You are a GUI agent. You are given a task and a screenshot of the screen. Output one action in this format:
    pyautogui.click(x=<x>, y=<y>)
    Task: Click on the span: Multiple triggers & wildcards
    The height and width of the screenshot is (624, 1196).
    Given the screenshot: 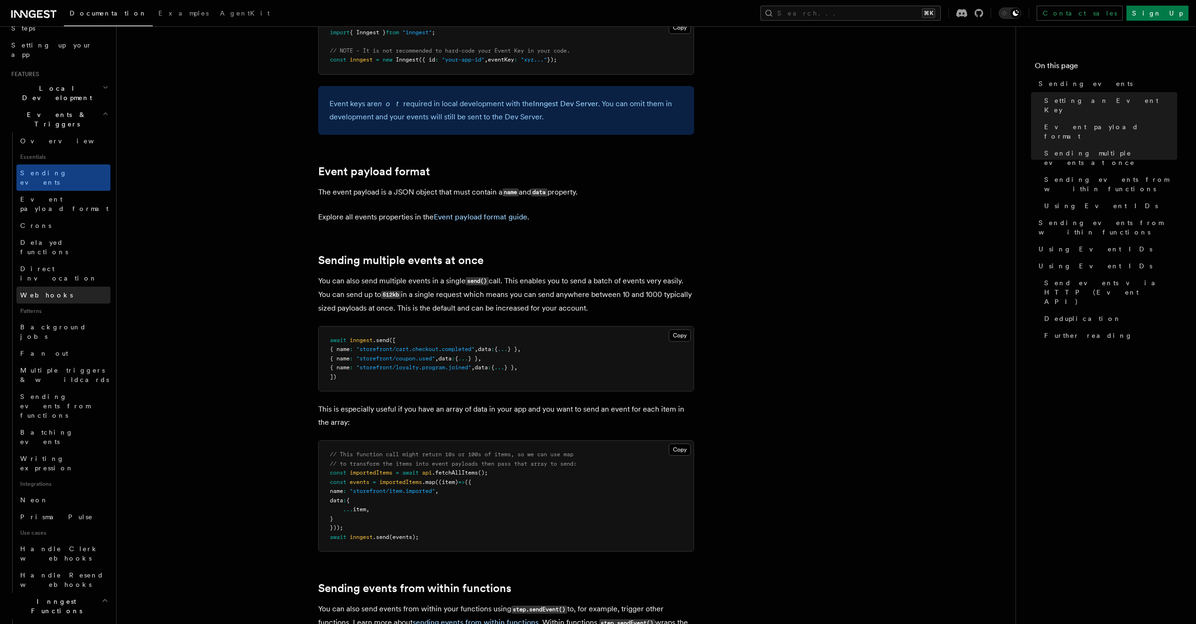 What is the action you would take?
    pyautogui.click(x=64, y=375)
    